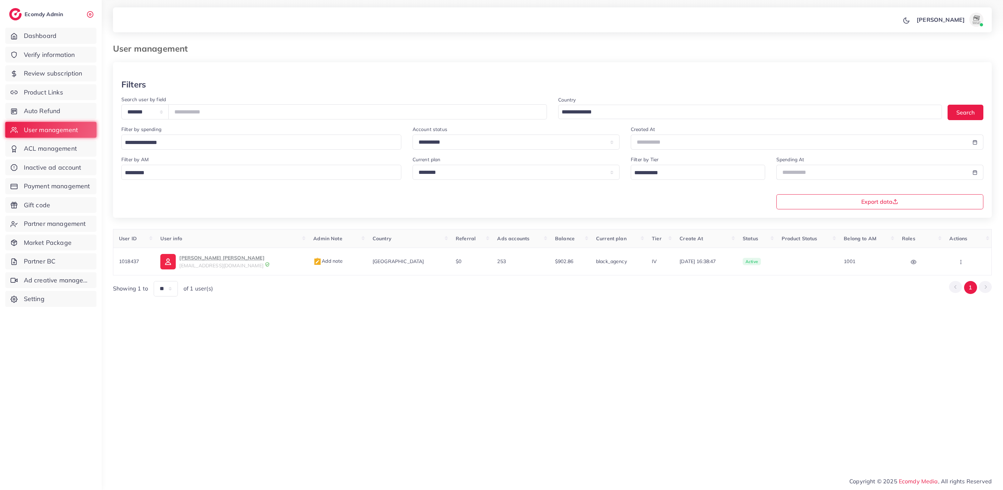 The height and width of the screenshot is (490, 1003). Describe the element at coordinates (860, 238) in the screenshot. I see `span: Belong to AM` at that location.